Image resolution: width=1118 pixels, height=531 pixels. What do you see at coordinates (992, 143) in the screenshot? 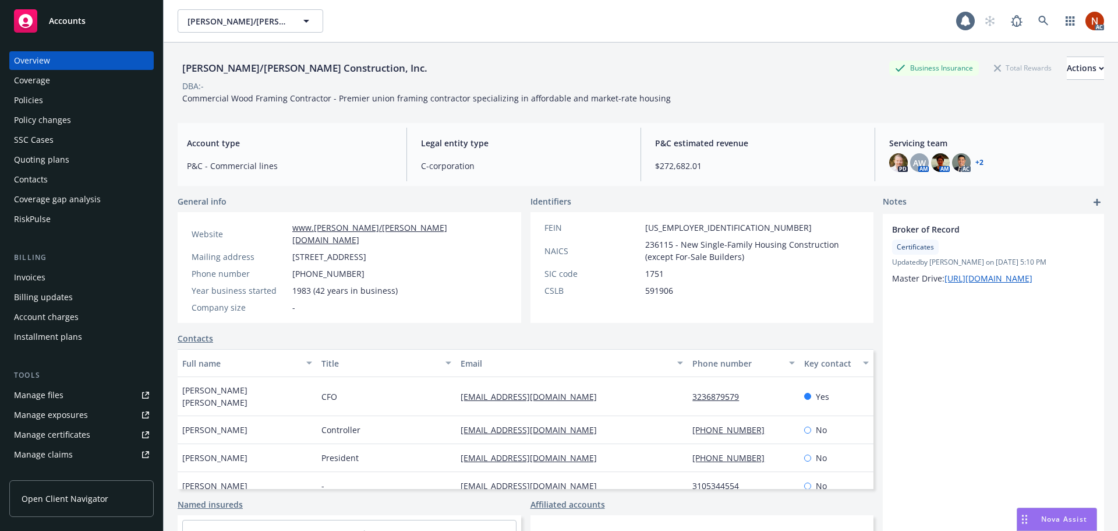
I see `span: Servicing team` at bounding box center [992, 143].